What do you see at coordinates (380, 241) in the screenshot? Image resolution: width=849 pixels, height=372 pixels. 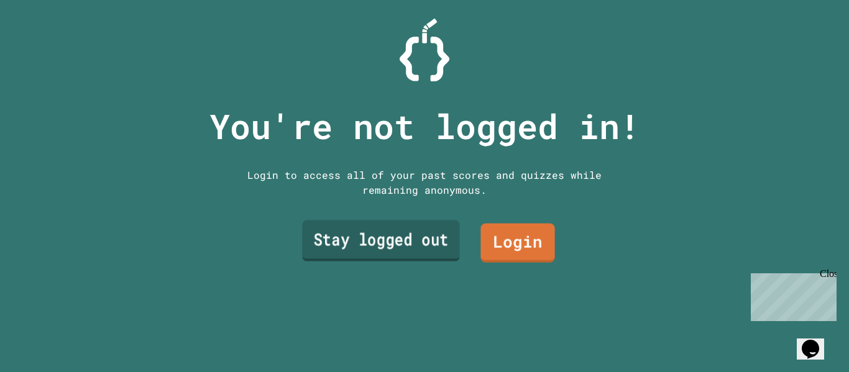 I see `a: Stay logged out` at bounding box center [380, 241].